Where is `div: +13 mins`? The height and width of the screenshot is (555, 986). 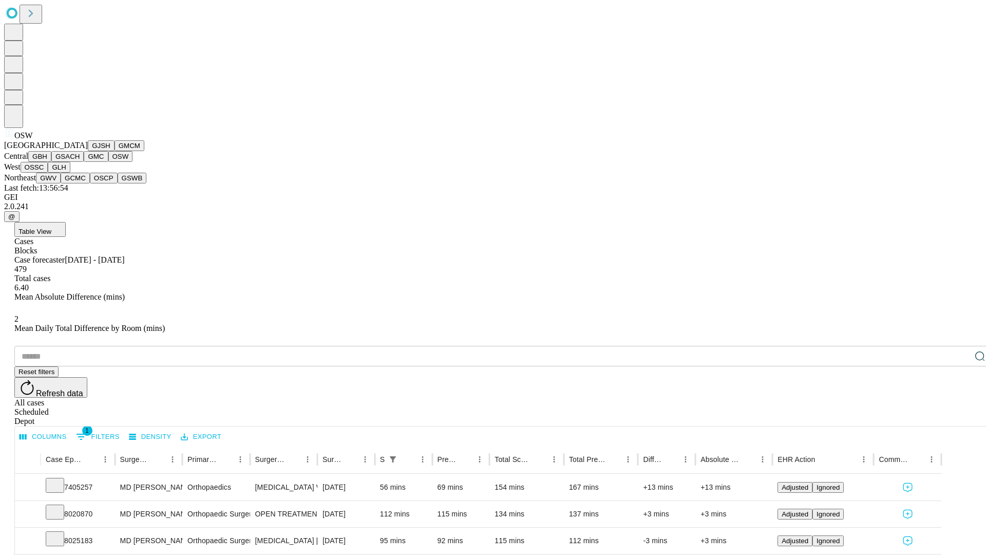
div: +13 mins is located at coordinates (734, 487).